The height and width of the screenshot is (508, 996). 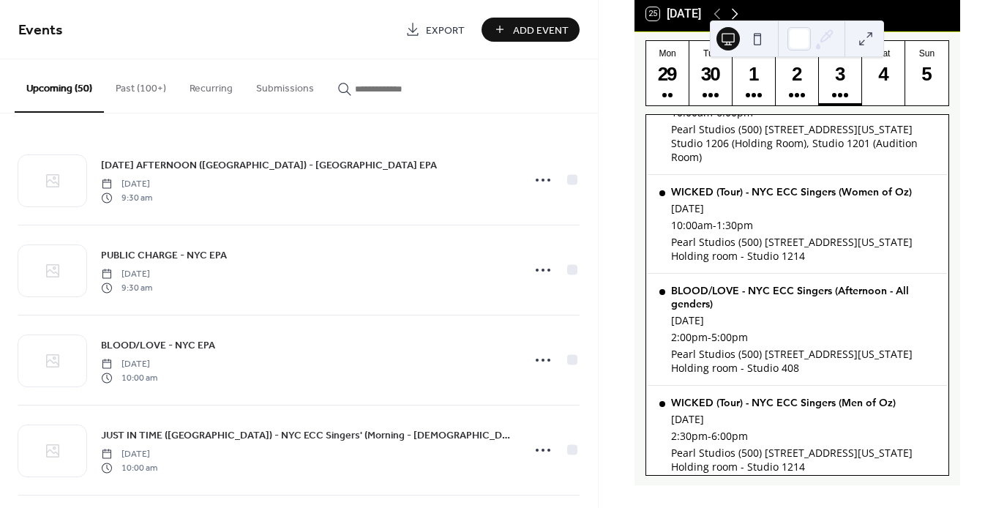 What do you see at coordinates (754, 73) in the screenshot?
I see `button: Wed1` at bounding box center [754, 73].